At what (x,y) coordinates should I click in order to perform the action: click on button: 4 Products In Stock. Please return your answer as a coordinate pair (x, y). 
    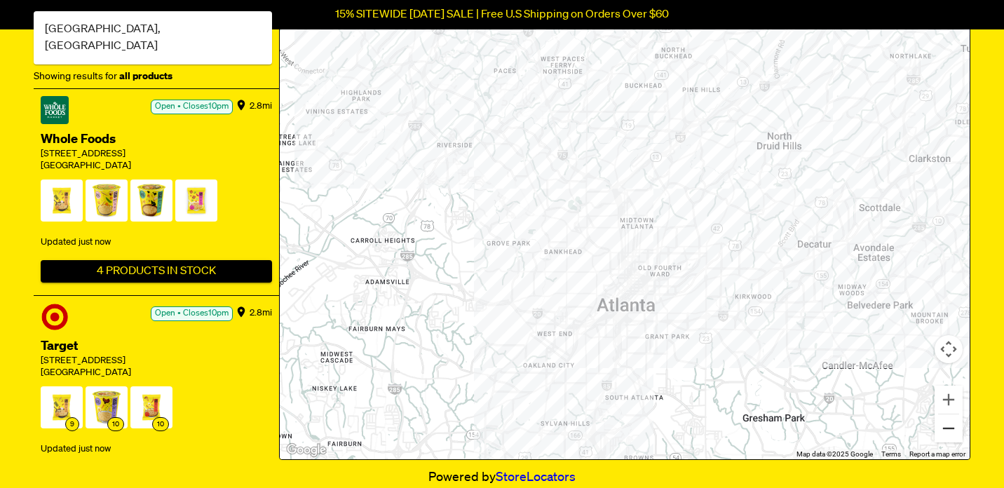
    Looking at the image, I should click on (156, 271).